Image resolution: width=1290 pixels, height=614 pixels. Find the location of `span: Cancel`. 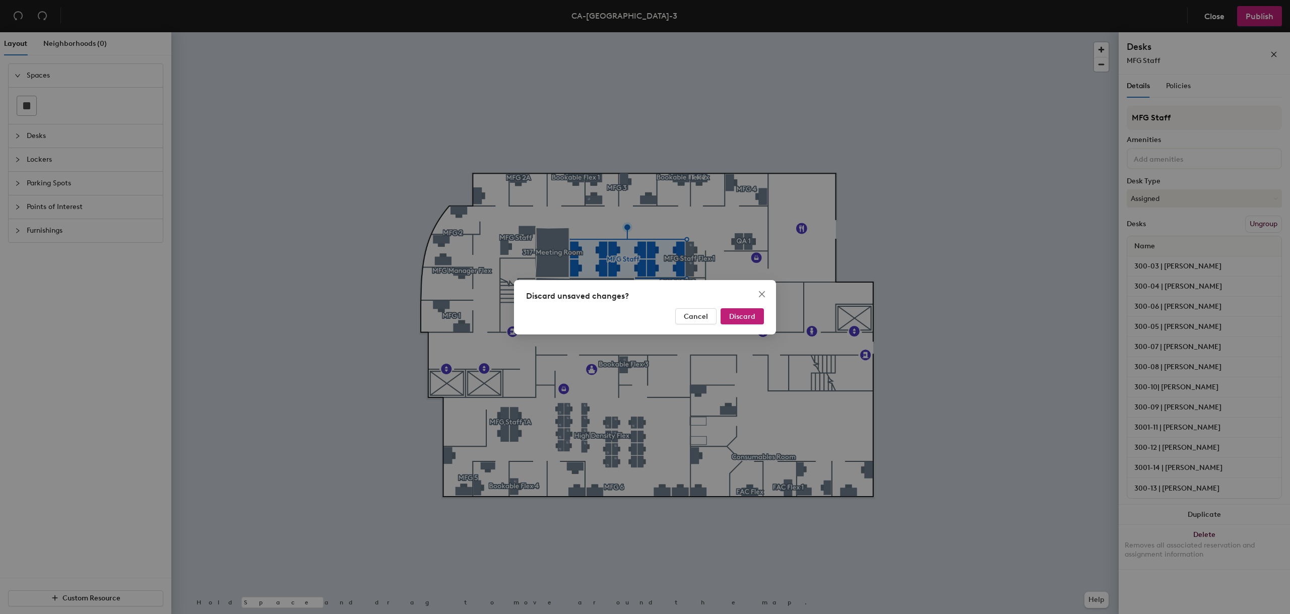

span: Cancel is located at coordinates (696, 316).